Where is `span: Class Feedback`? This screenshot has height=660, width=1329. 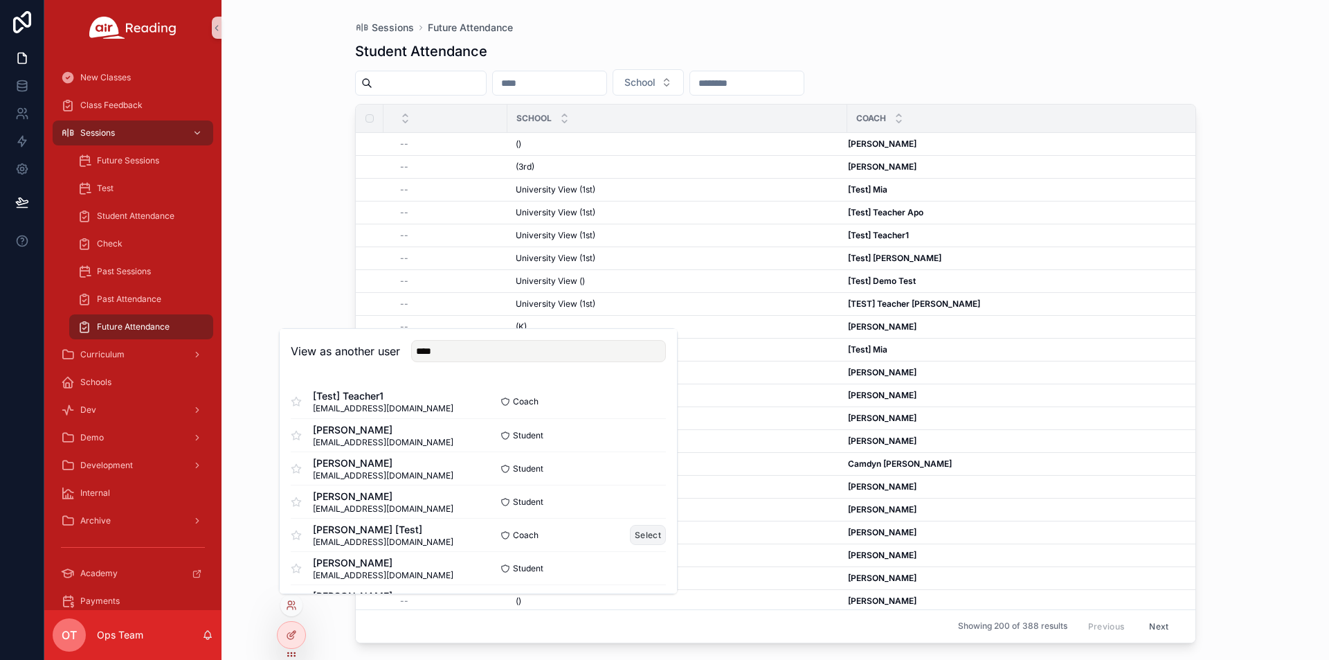 span: Class Feedback is located at coordinates (111, 105).